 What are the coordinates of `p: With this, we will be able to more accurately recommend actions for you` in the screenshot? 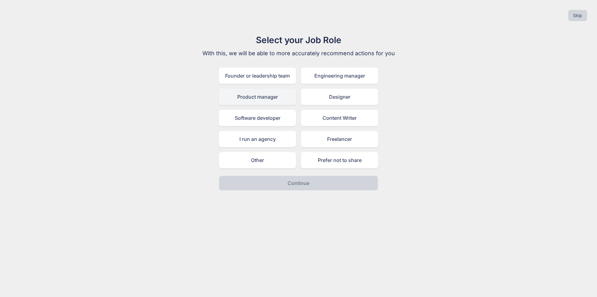 It's located at (298, 53).